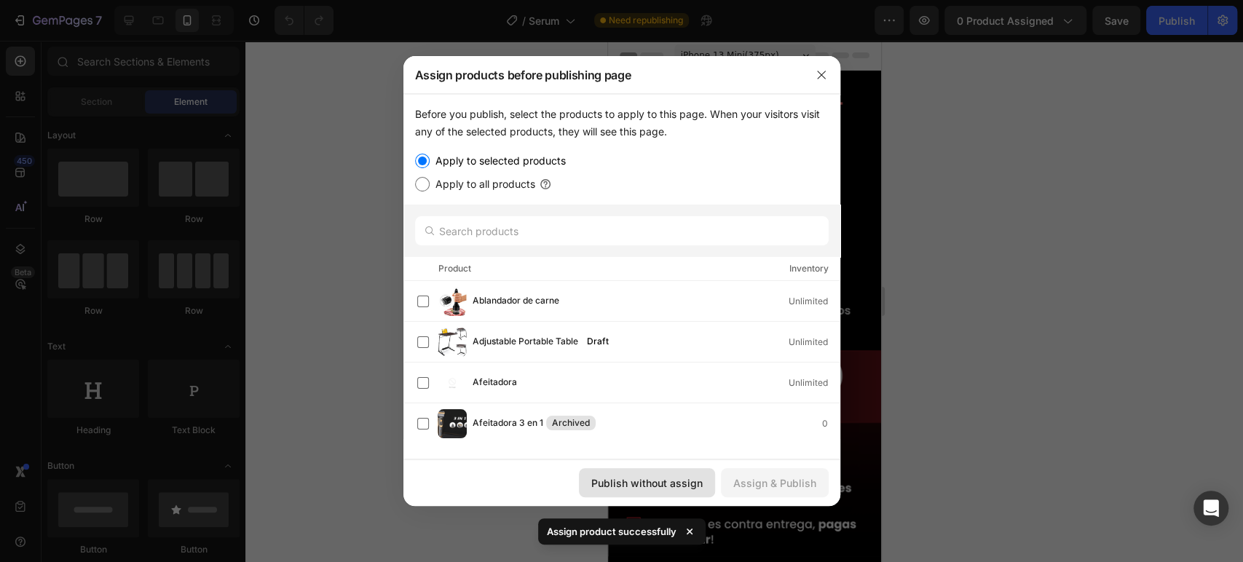 The width and height of the screenshot is (1243, 562). I want to click on div: Open Intercom Messenger, so click(1211, 508).